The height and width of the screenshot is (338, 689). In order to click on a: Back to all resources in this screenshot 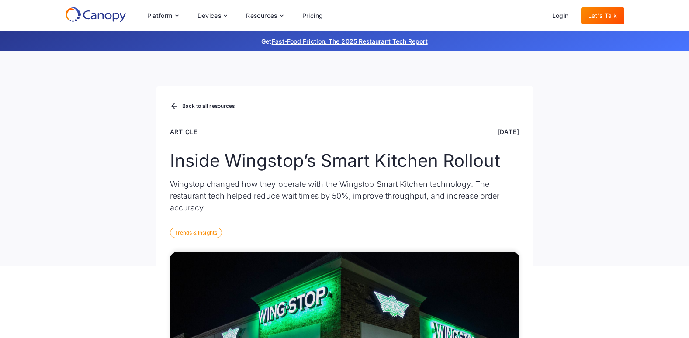, I will do `click(202, 107)`.